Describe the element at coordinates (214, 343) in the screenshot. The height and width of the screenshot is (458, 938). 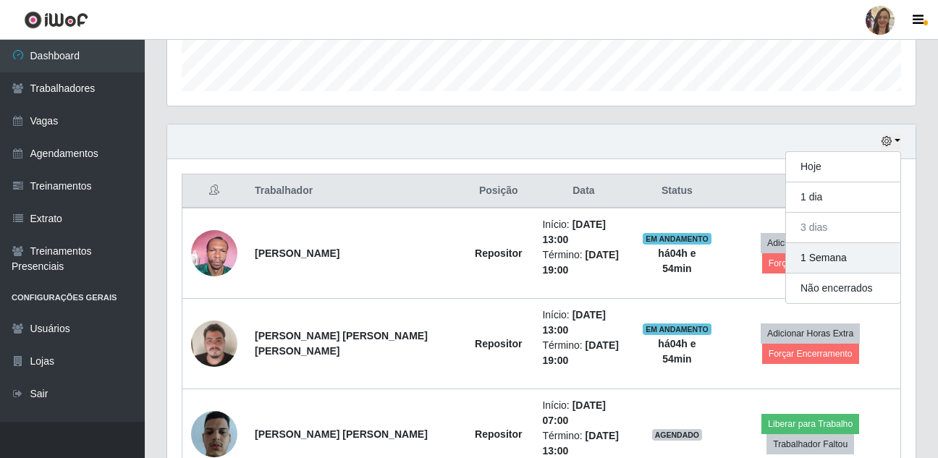
I see `img: 1701355705796.jpeg` at that location.